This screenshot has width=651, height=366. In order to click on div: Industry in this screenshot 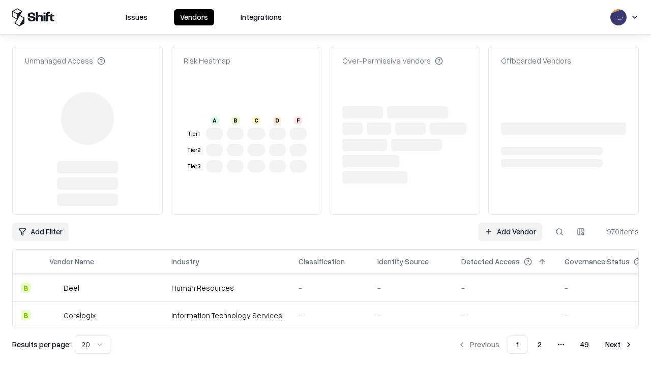, I will do `click(185, 261)`.